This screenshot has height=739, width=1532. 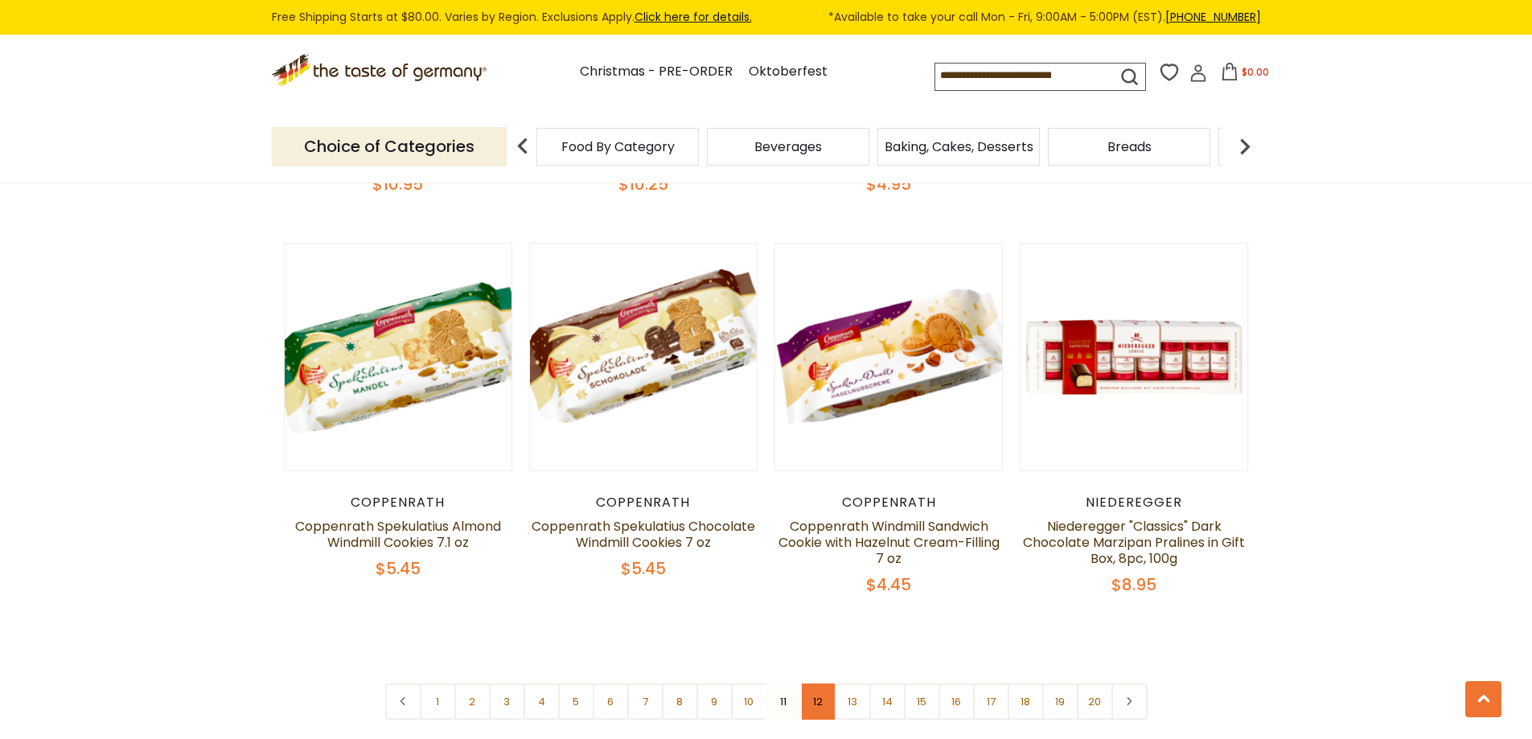 What do you see at coordinates (643, 184) in the screenshot?
I see `span: $10.25` at bounding box center [643, 184].